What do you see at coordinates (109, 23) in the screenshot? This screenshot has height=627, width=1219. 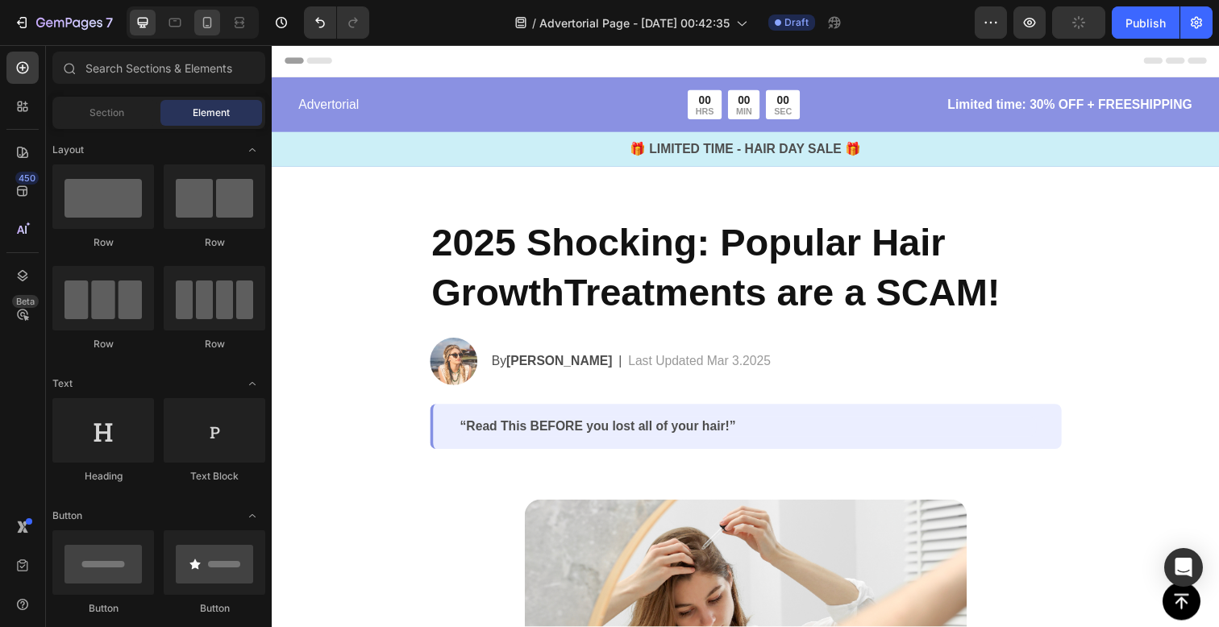 I see `p: 7` at bounding box center [109, 23].